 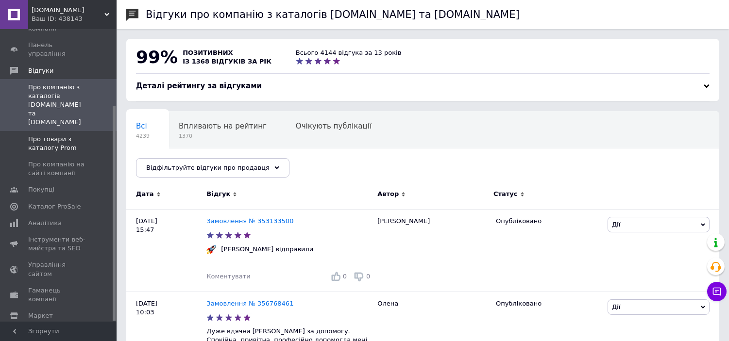 What do you see at coordinates (250, 303) in the screenshot?
I see `a: Замовлення № 356768461` at bounding box center [250, 303].